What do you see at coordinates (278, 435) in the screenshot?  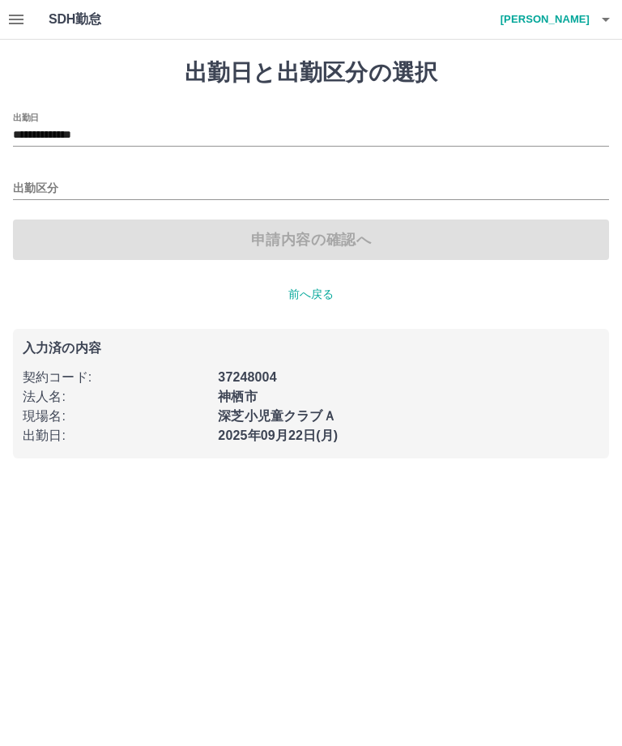 I see `b: 2025年09月22日(月)` at bounding box center [278, 435].